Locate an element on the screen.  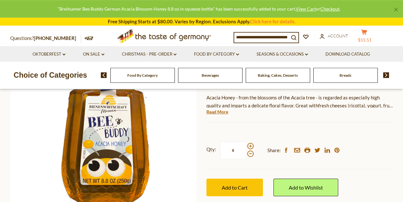
a: Account is located at coordinates (334, 36).